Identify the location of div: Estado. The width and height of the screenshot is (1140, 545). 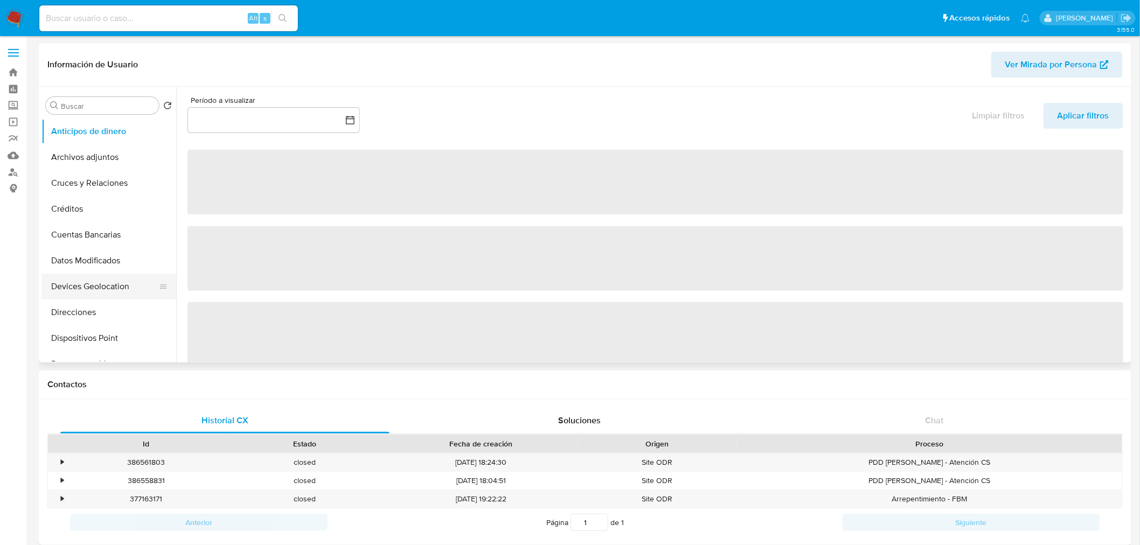
(304, 444).